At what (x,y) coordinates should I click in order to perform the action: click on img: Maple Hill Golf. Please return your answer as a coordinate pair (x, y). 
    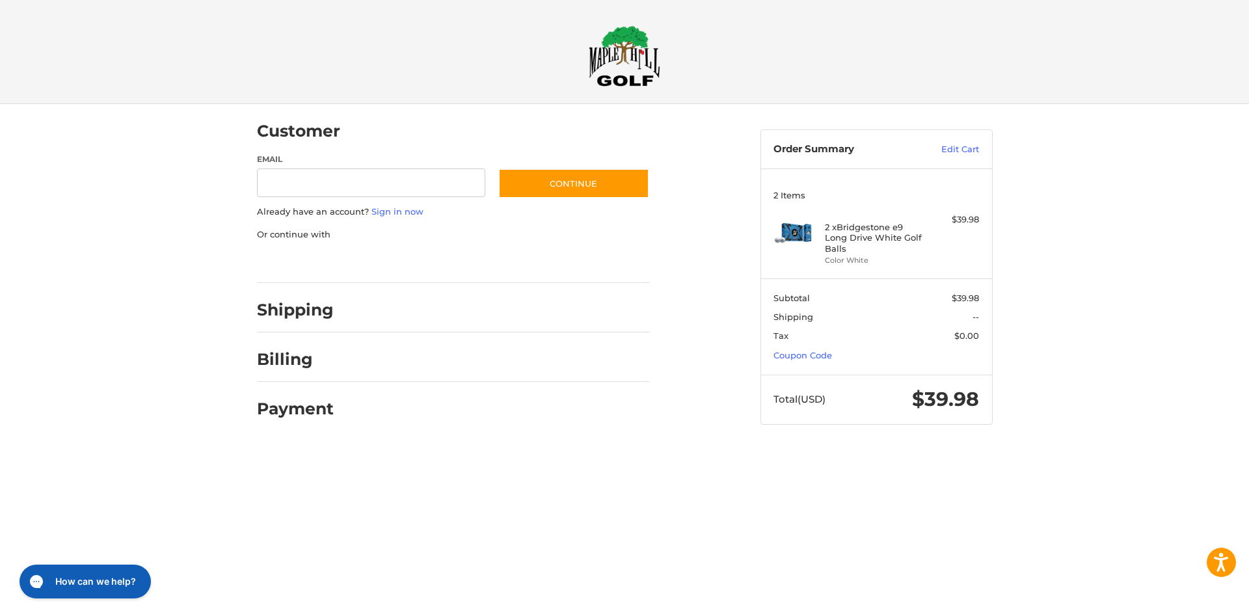
    Looking at the image, I should click on (625, 56).